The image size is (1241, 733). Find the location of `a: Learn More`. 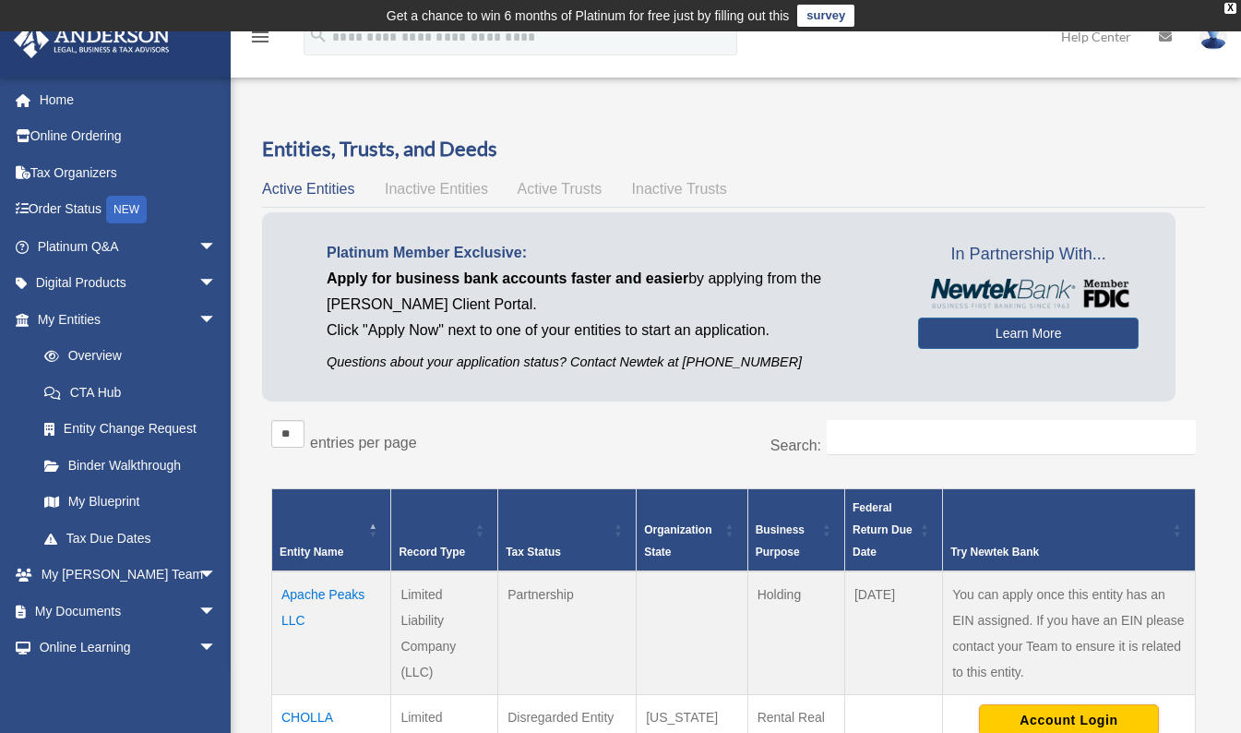

a: Learn More is located at coordinates (1028, 333).